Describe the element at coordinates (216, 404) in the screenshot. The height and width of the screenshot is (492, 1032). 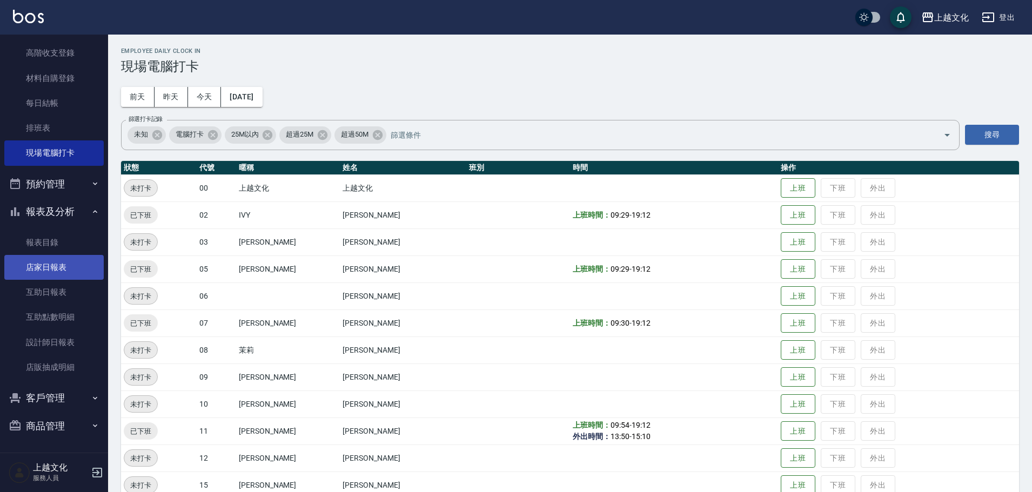
I see `td: 10` at that location.